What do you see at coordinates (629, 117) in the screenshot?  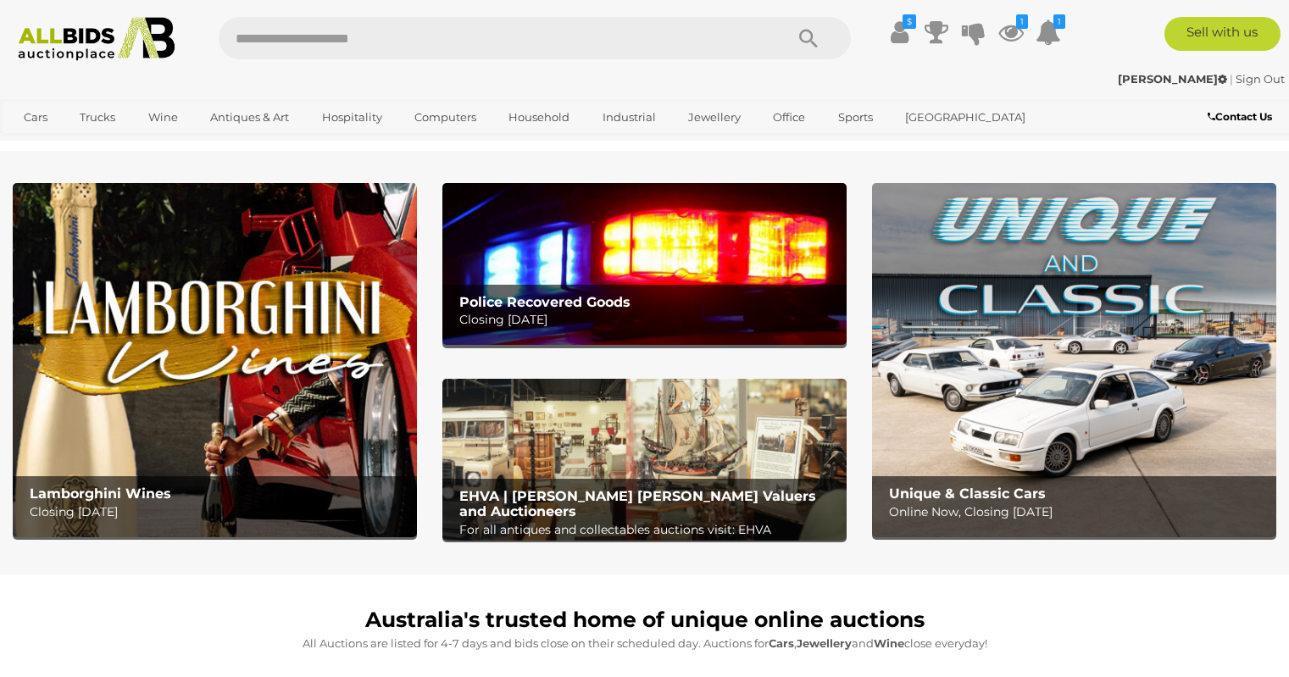 I see `a: Industrial` at bounding box center [629, 117].